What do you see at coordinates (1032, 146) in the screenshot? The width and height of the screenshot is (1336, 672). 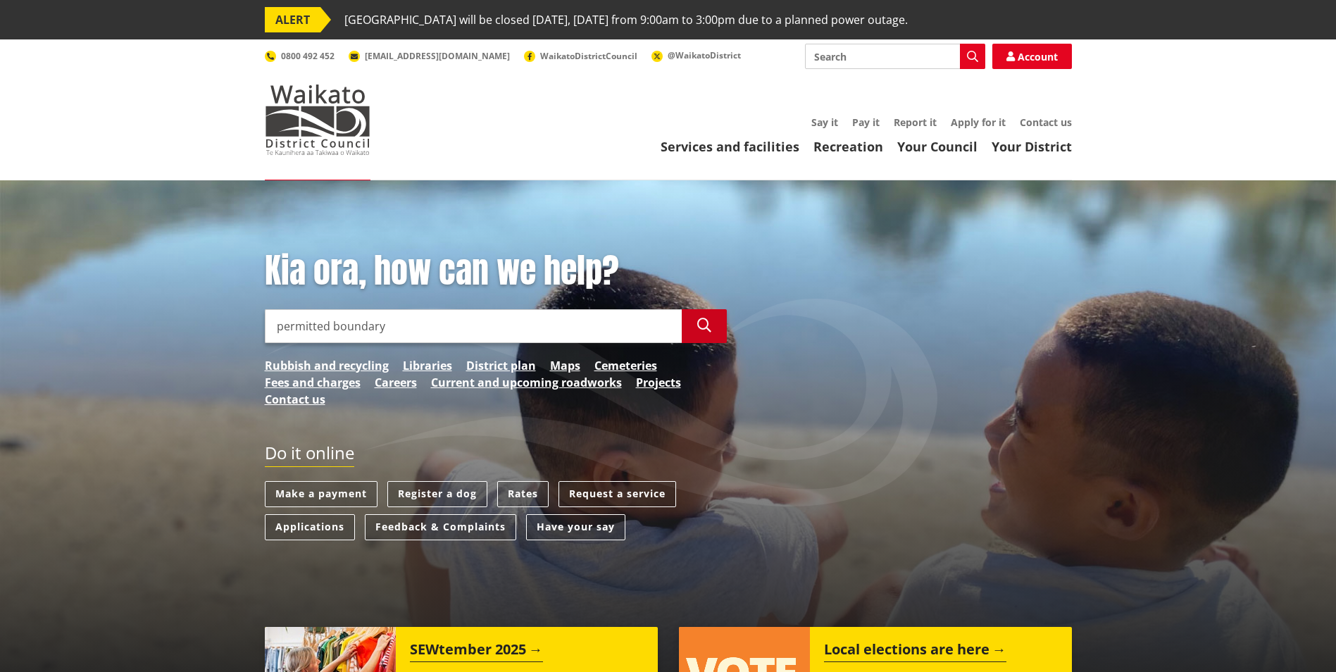 I see `a: Your District` at bounding box center [1032, 146].